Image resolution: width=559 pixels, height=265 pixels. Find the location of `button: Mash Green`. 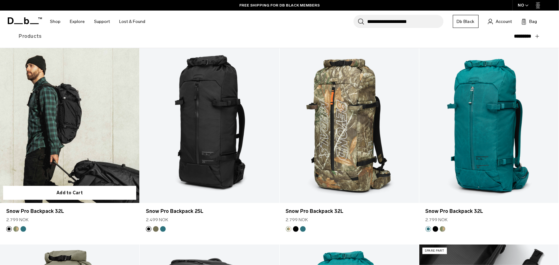

button: Mash Green is located at coordinates (156, 229).